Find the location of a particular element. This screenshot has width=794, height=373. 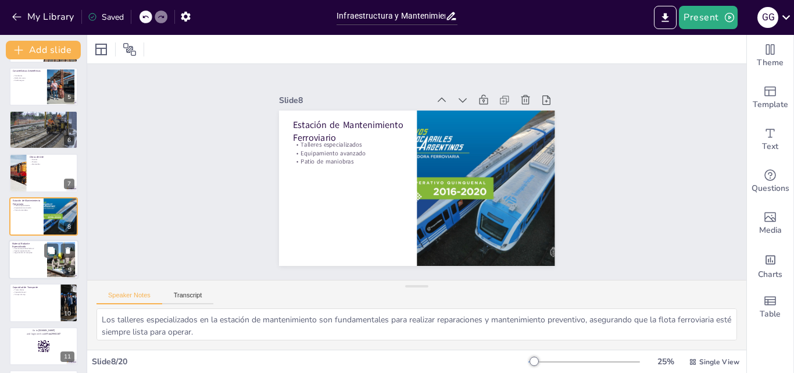

p: Seguridad en el transporte is located at coordinates (28, 253).